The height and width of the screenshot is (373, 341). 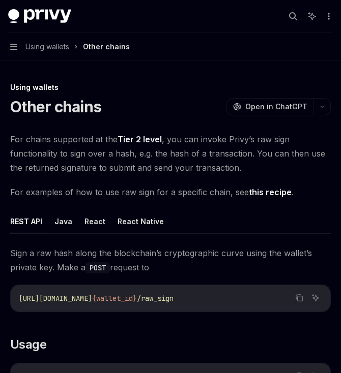 I want to click on button: Copy the contents from the code block, so click(x=299, y=298).